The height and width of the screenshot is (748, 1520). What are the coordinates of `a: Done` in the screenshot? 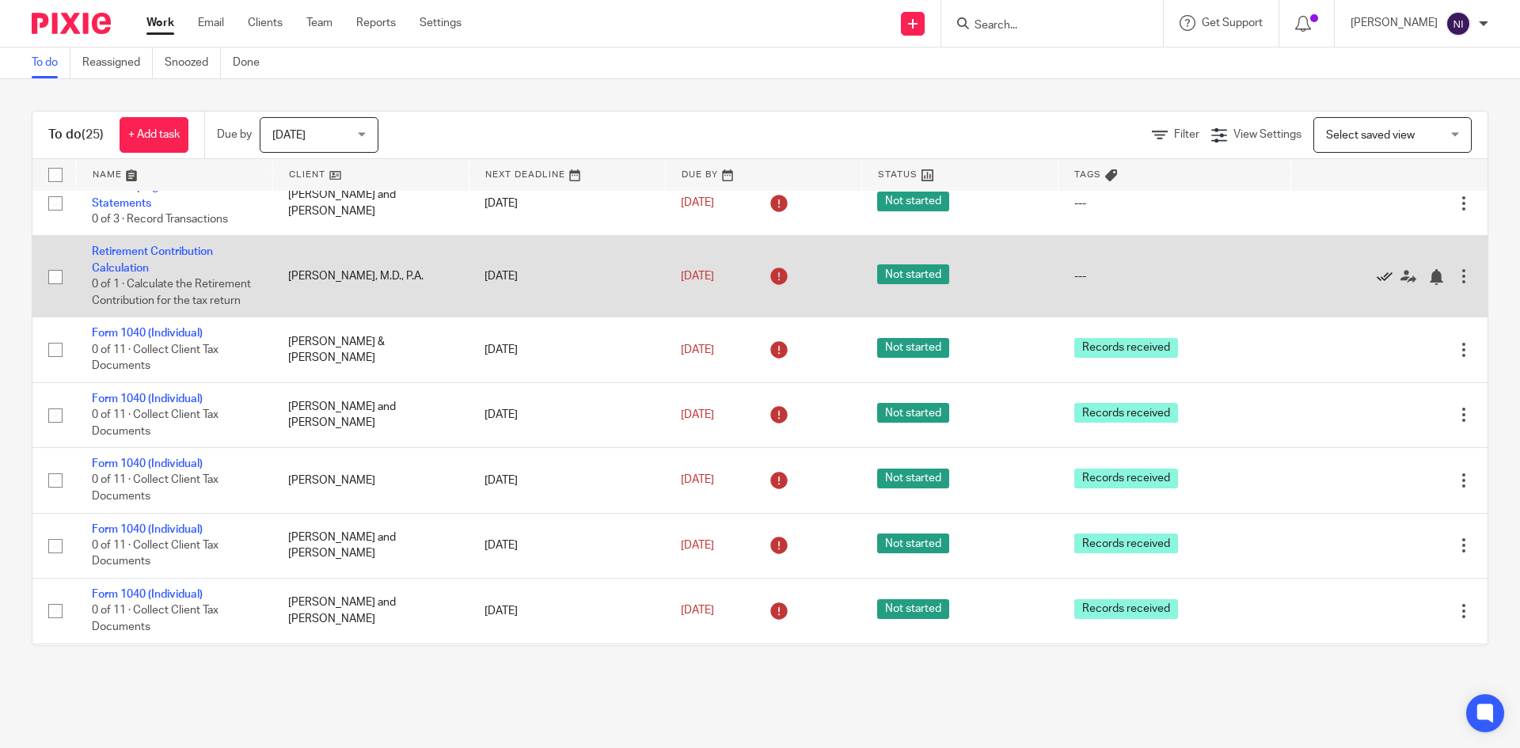 It's located at (252, 63).